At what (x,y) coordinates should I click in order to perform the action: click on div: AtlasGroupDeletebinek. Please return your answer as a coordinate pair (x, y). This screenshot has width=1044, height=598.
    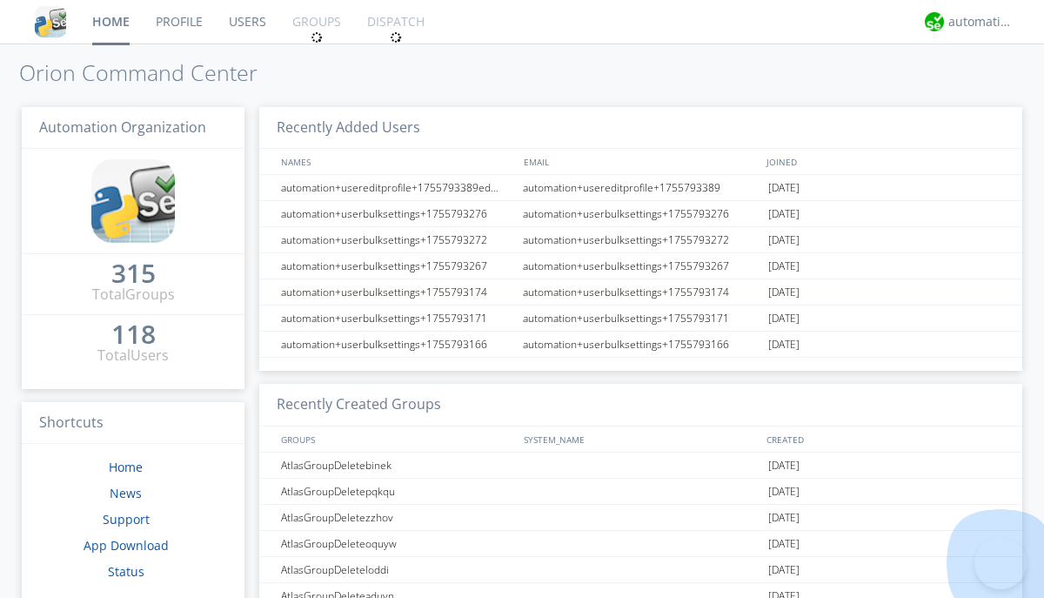
    Looking at the image, I should click on (397, 465).